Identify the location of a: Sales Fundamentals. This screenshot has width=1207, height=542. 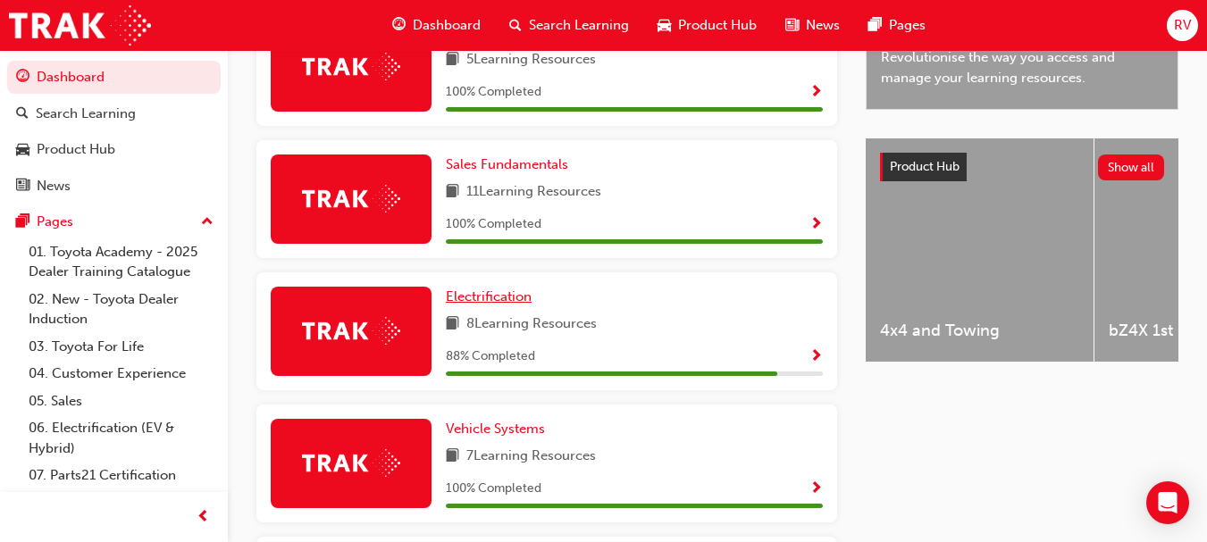
(510, 164).